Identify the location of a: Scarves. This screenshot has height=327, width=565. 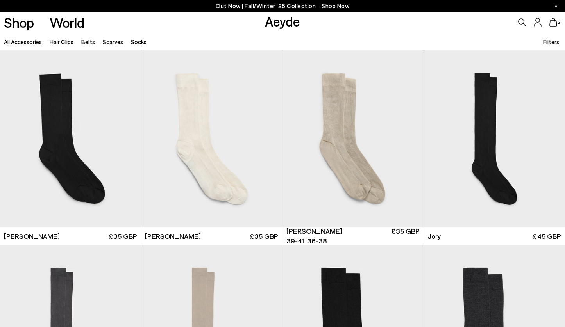
(113, 42).